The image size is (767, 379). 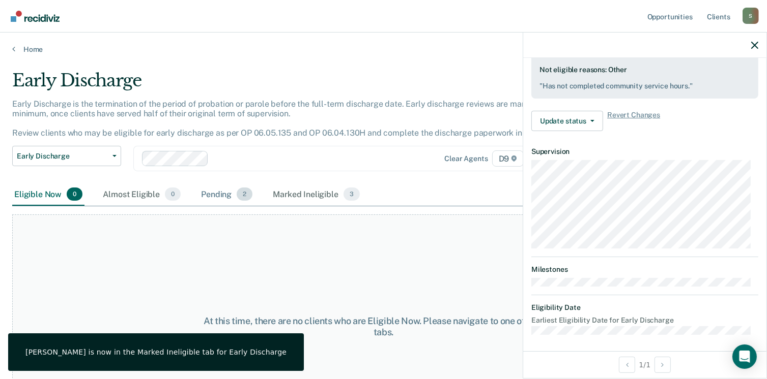 I want to click on dt: Supervision, so click(x=645, y=152).